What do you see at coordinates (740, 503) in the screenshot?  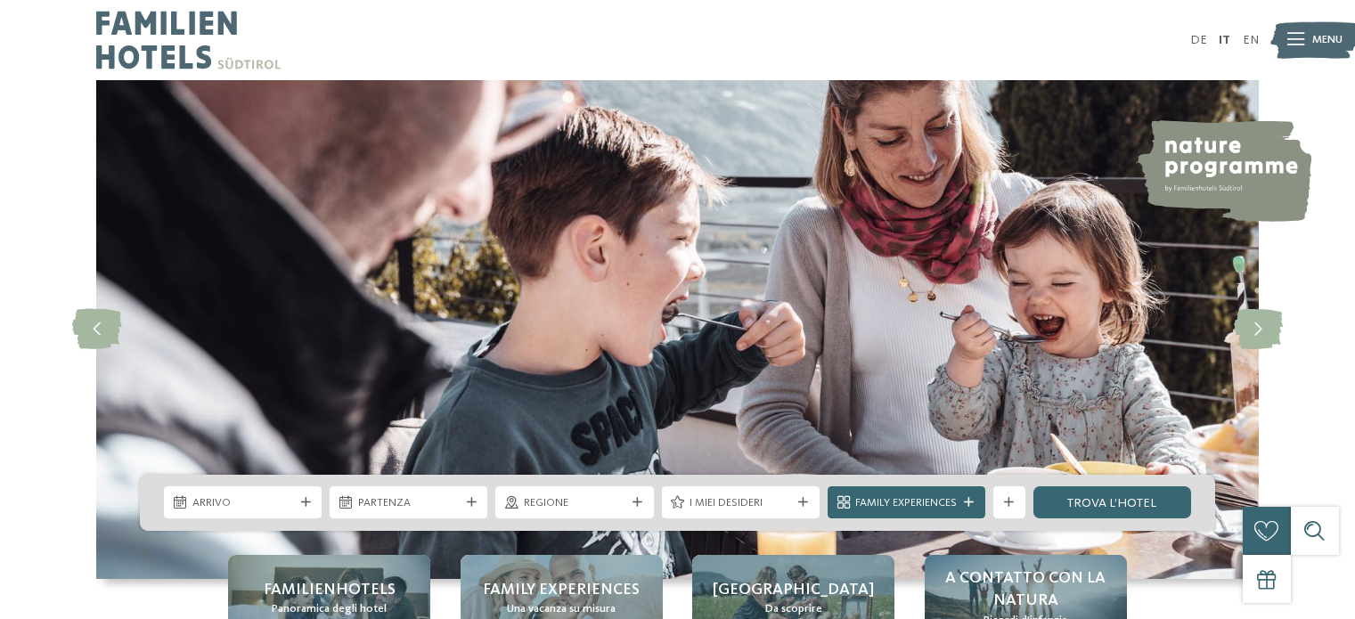 I see `span: I miei desideri` at bounding box center [740, 503].